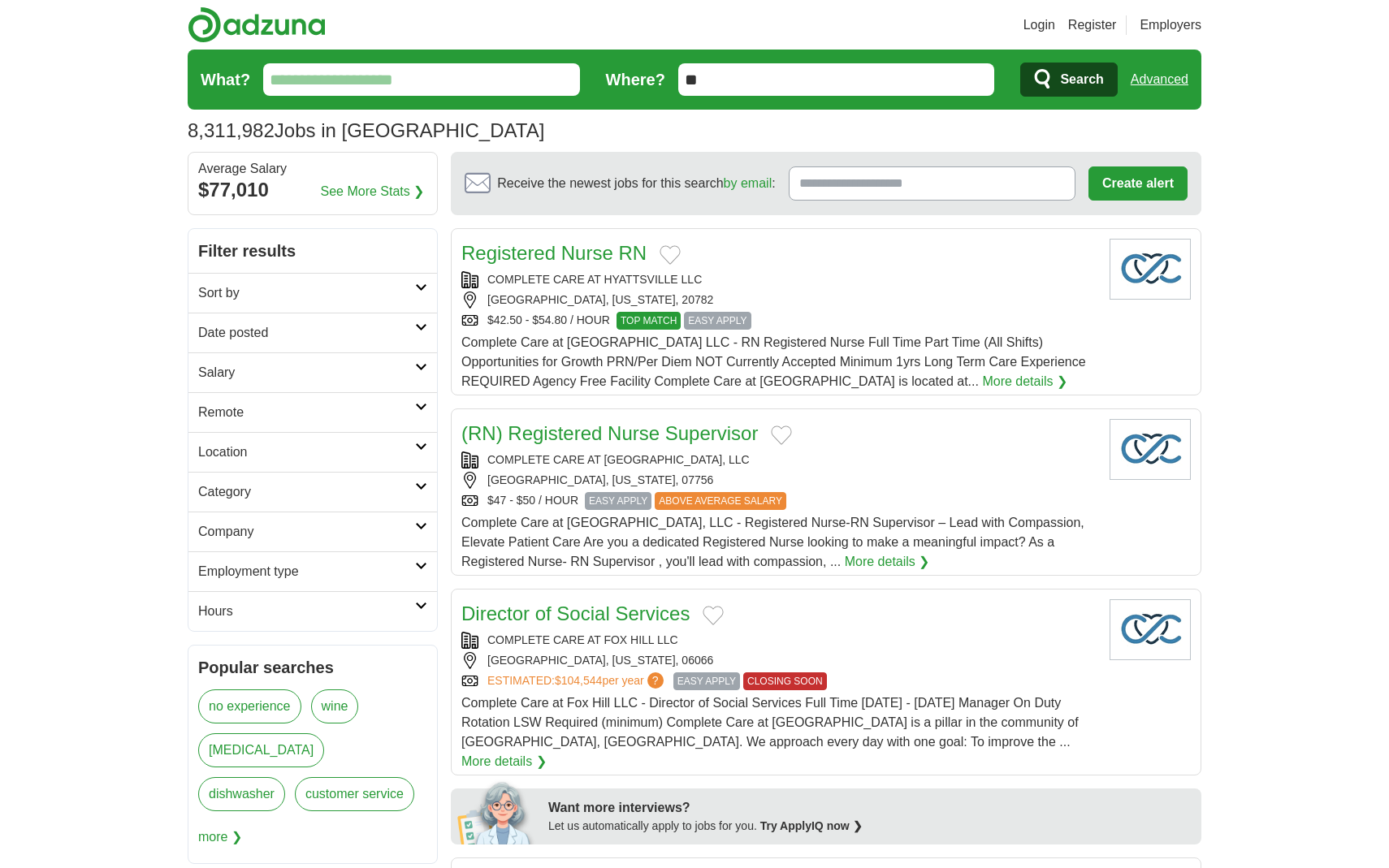 This screenshot has width=1389, height=868. I want to click on div: $42.50 - $54.80 / HOUR, so click(779, 320).